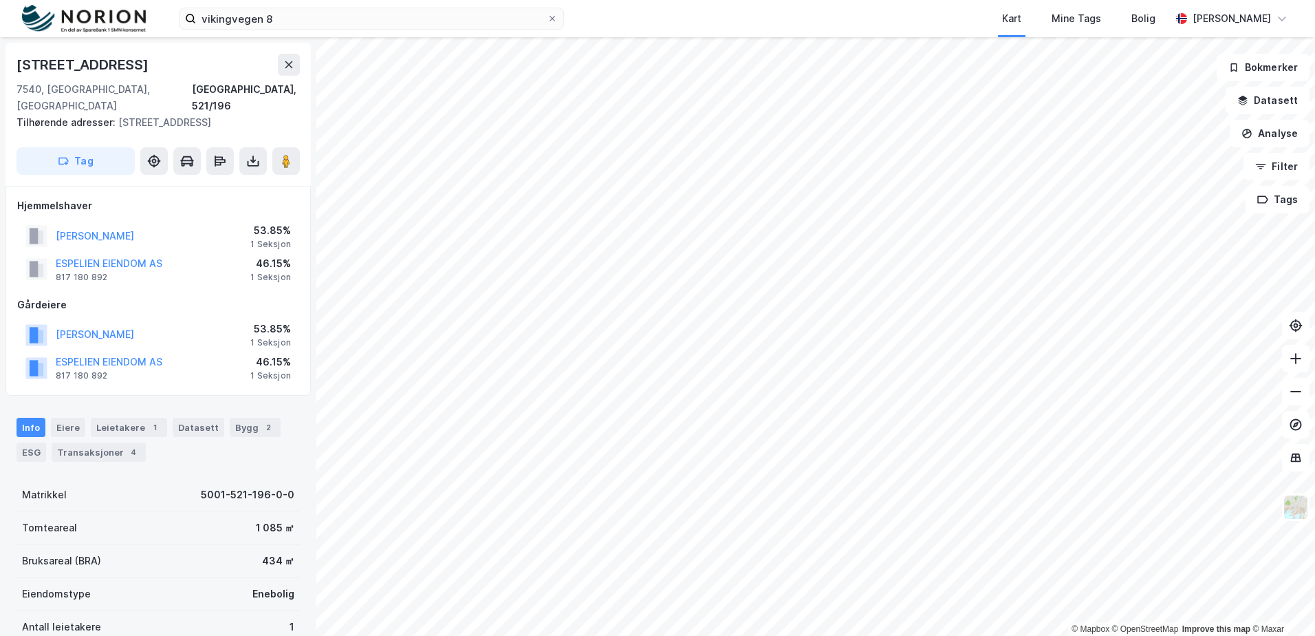 This screenshot has height=636, width=1315. Describe the element at coordinates (158, 206) in the screenshot. I see `div: Hjemmelshaver` at that location.